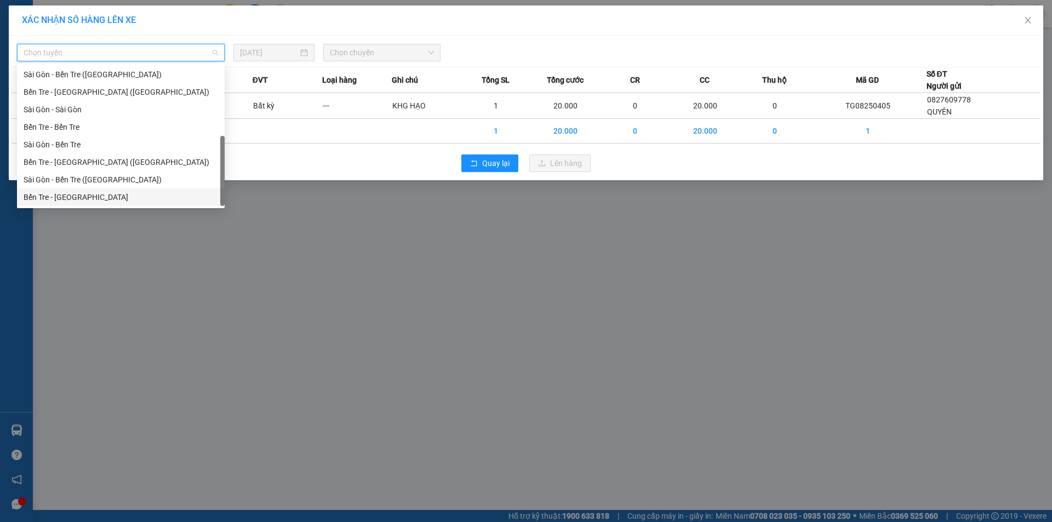 The image size is (1052, 522). I want to click on input: 15/08/2025, so click(269, 53).